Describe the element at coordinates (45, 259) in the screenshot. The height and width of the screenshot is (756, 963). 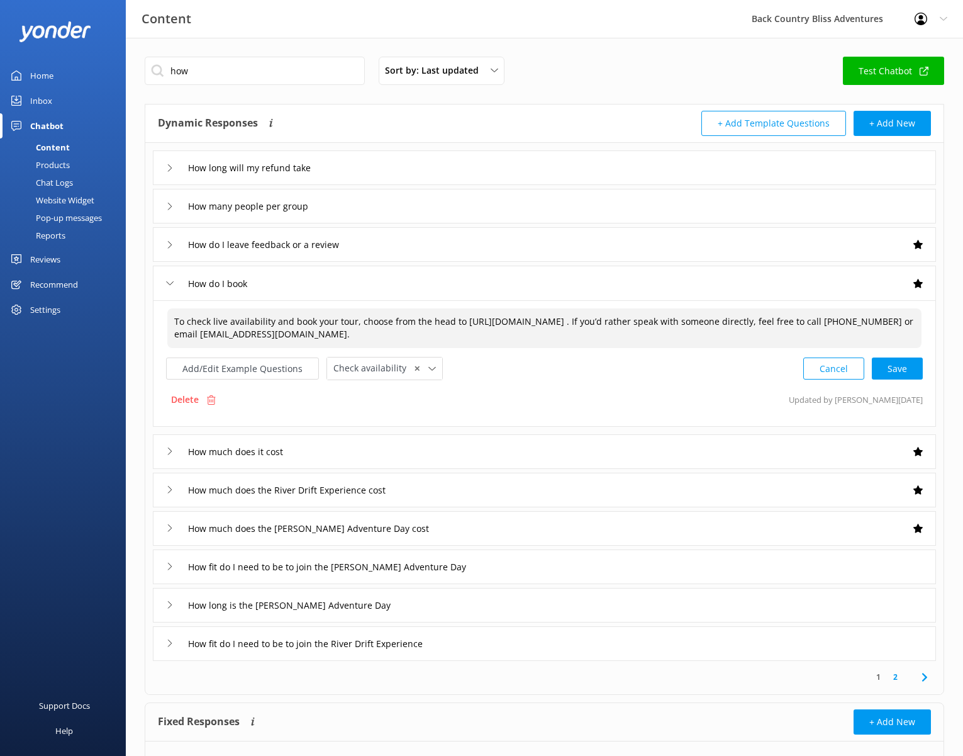
I see `div: Reviews` at that location.